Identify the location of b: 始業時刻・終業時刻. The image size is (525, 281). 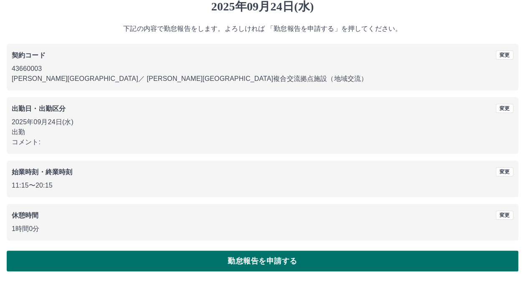
(42, 172).